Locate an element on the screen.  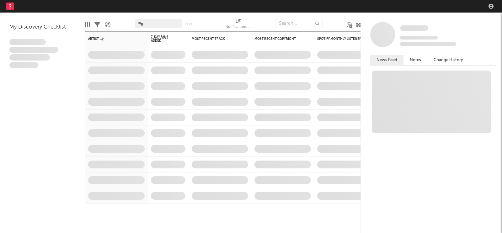
button: Save is located at coordinates (189, 24).